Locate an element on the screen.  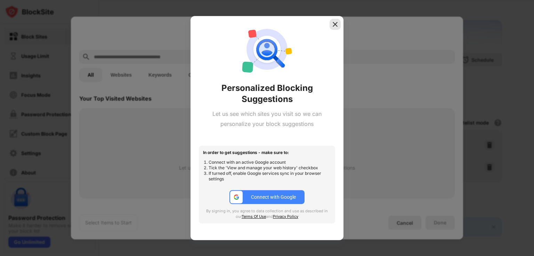
a: Terms Of Use is located at coordinates (254, 217).